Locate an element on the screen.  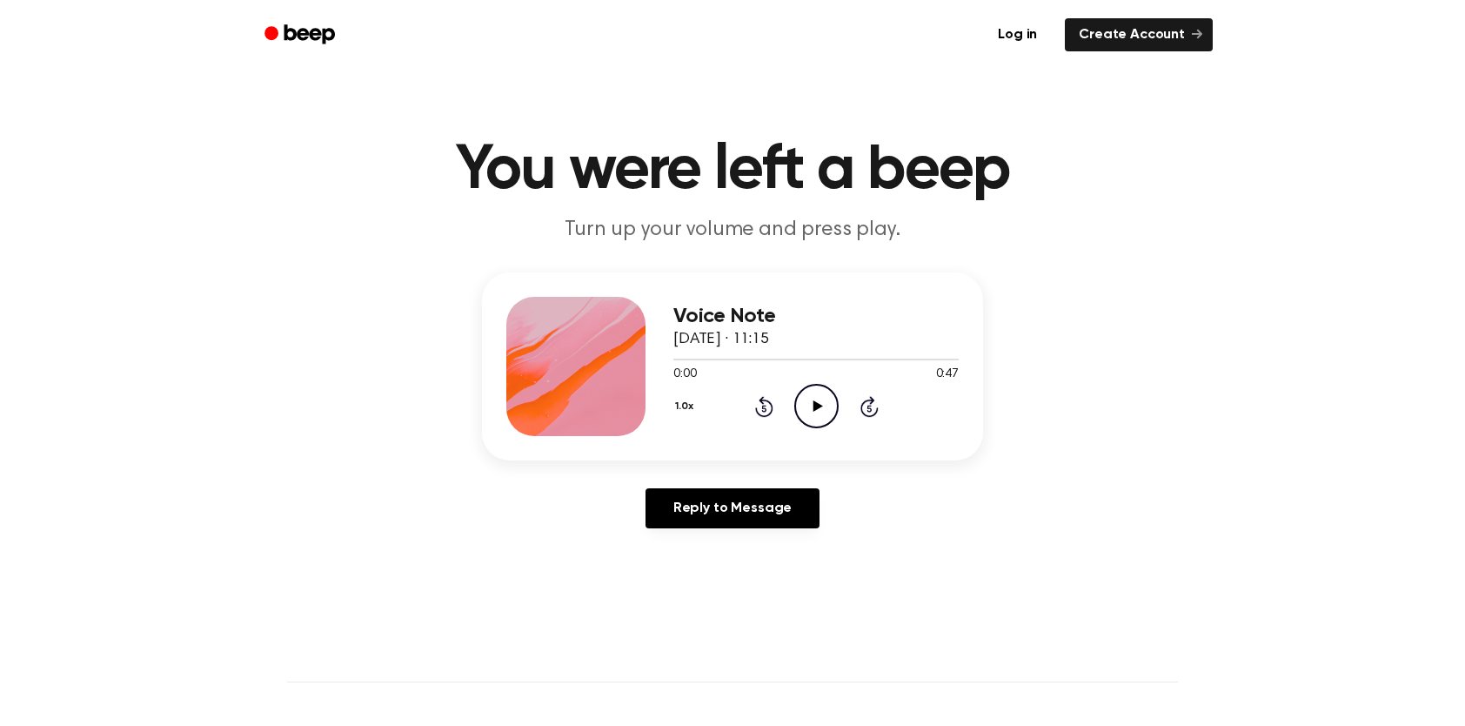
button: 1.0x is located at coordinates (686, 406).